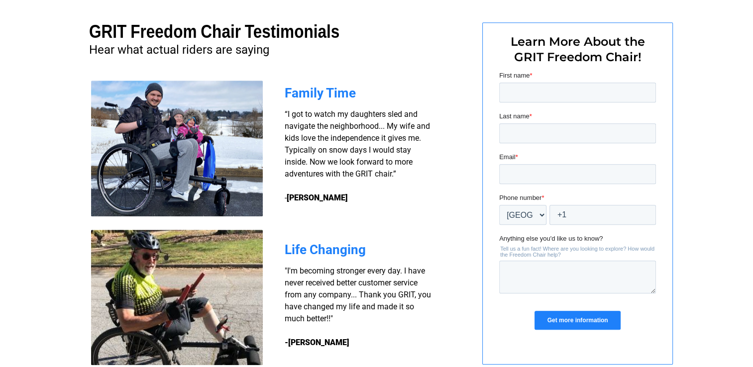  Describe the element at coordinates (214, 31) in the screenshot. I see `span: GRIT Freedom Chair Testimonials` at that location.